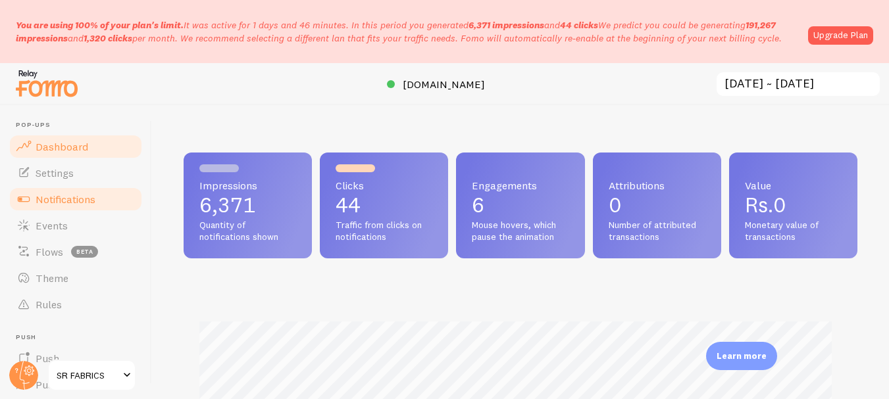 The image size is (889, 399). I want to click on a: Theme, so click(76, 278).